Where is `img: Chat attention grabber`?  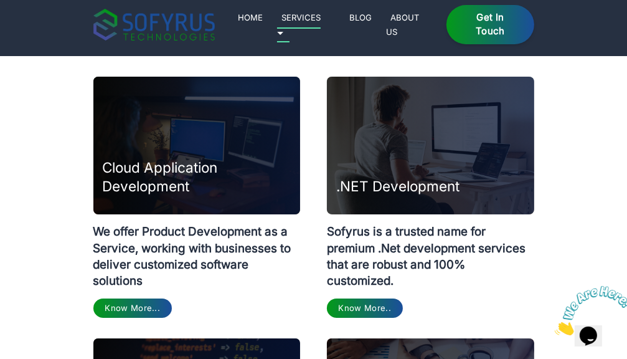
img: Chat attention grabber is located at coordinates (44, 29).